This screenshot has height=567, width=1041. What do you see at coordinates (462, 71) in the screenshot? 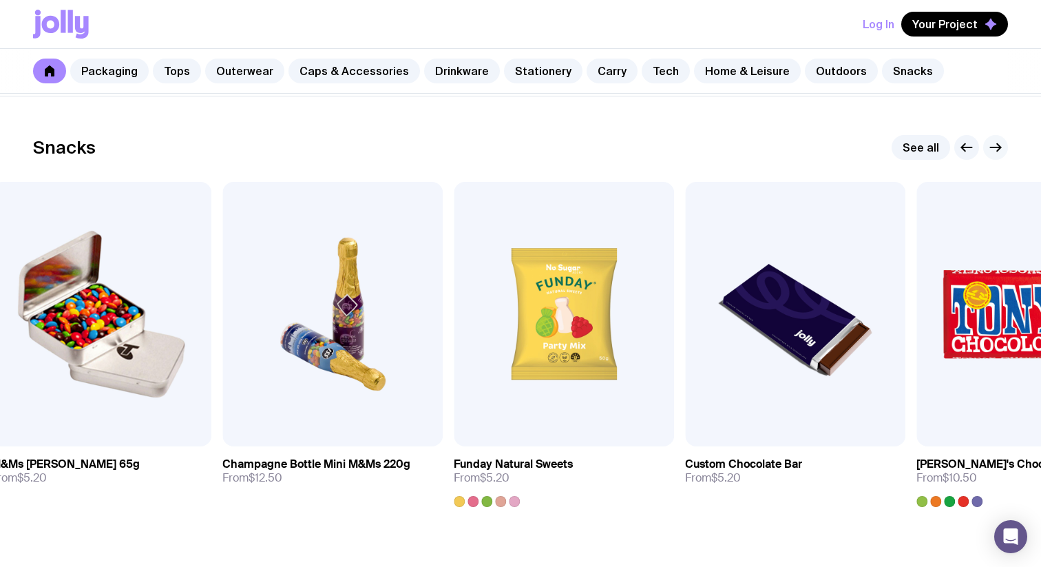
I see `a: Drinkware` at bounding box center [462, 71].